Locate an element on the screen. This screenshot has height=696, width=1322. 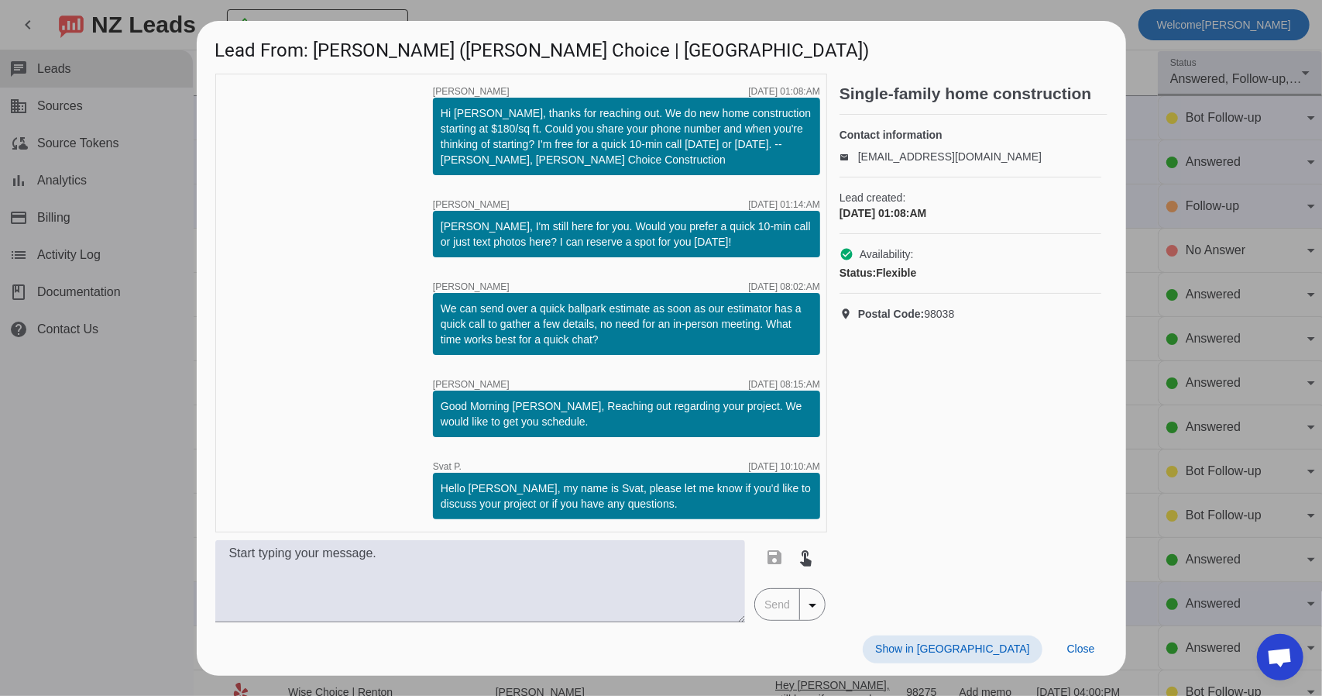
div: We can send over a quick ballpark estimate as soon as our estimator has a quick call to gather a ... is located at coordinates (627, 324).